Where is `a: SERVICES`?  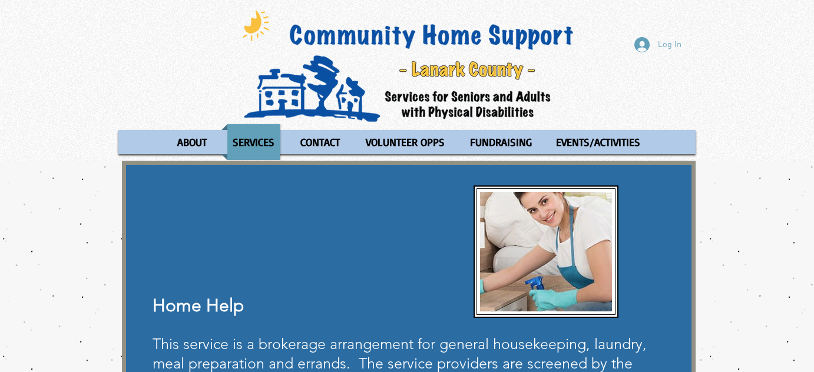 a: SERVICES is located at coordinates (253, 142).